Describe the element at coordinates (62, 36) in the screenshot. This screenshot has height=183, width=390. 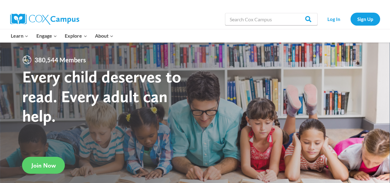
I see `nav: Primary Navigation` at that location.